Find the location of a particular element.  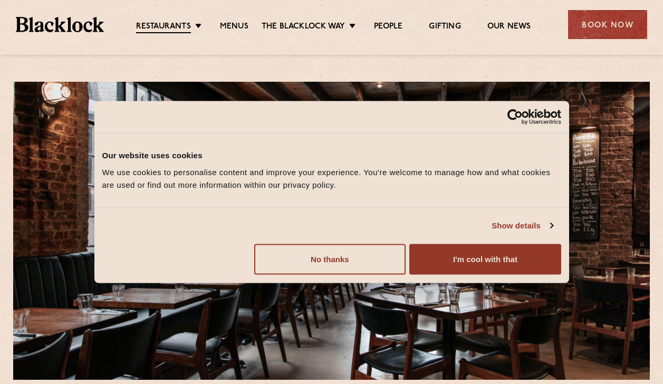

a: Our News is located at coordinates (509, 27).